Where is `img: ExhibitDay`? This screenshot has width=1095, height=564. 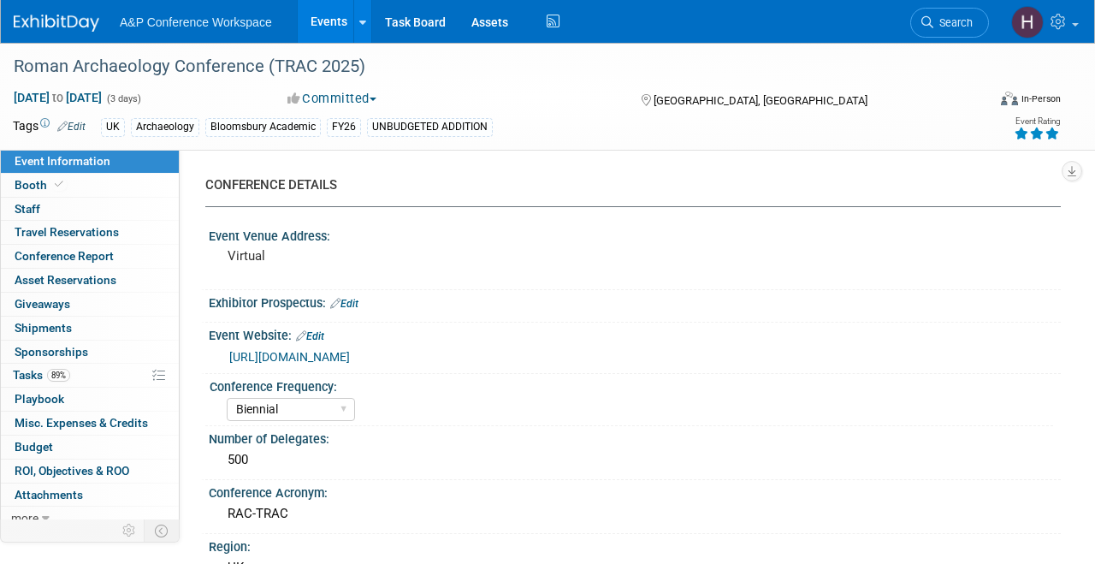
img: ExhibitDay is located at coordinates (56, 23).